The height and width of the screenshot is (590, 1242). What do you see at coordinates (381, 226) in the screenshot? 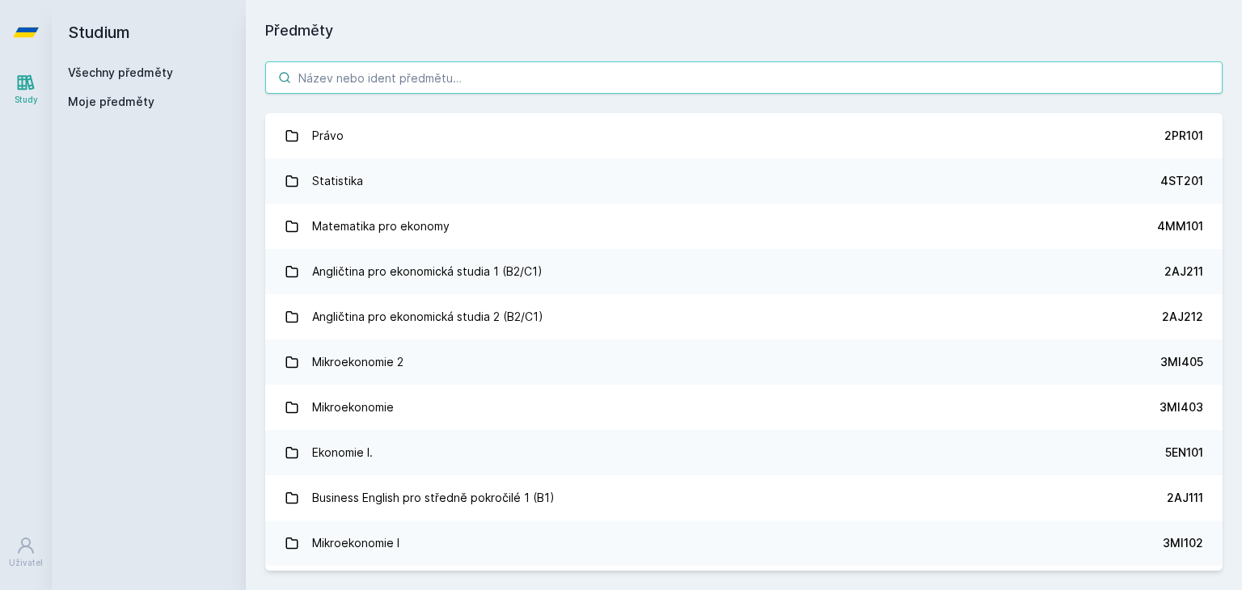
I see `div: Matematika pro ekonomy` at bounding box center [381, 226].